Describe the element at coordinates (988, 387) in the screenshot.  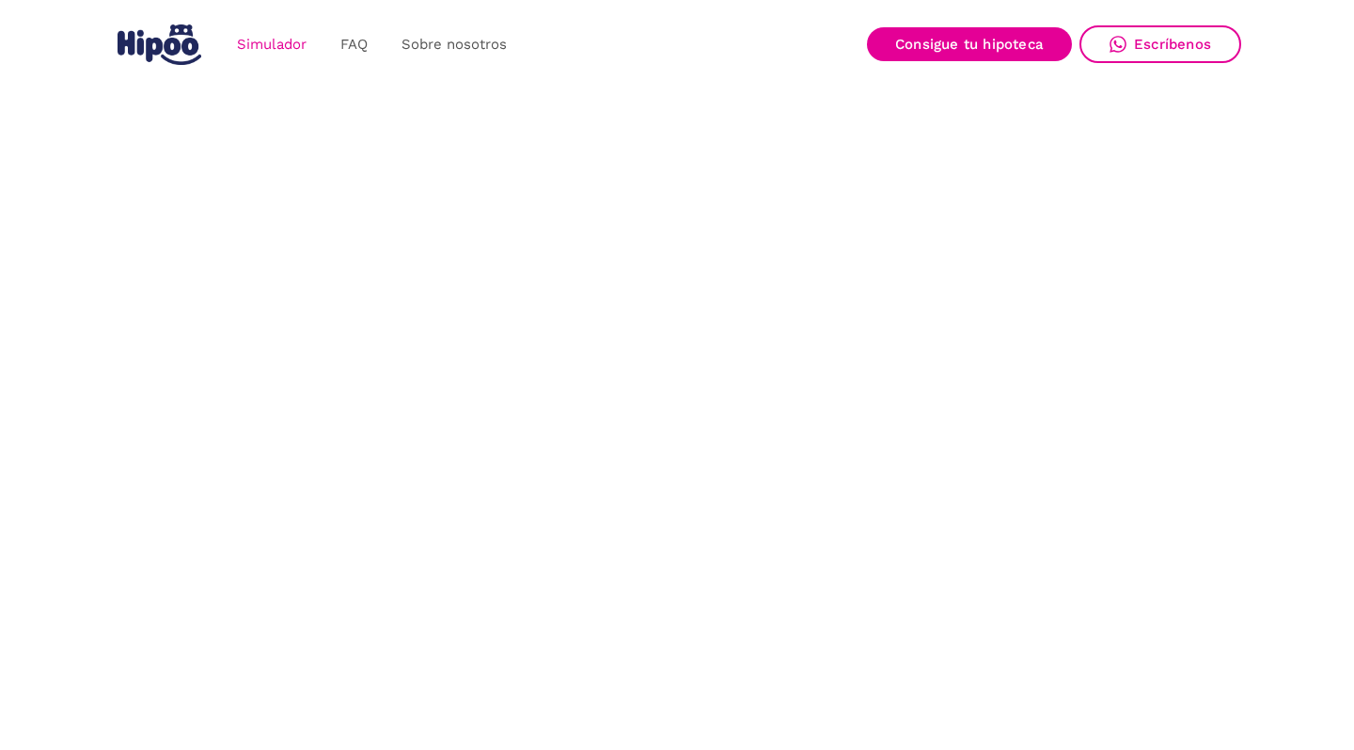
I see `p: Somos un equipo de expertos hipotecarios que te ayudan a obtener la financiación que necesitas pa...` at that location.